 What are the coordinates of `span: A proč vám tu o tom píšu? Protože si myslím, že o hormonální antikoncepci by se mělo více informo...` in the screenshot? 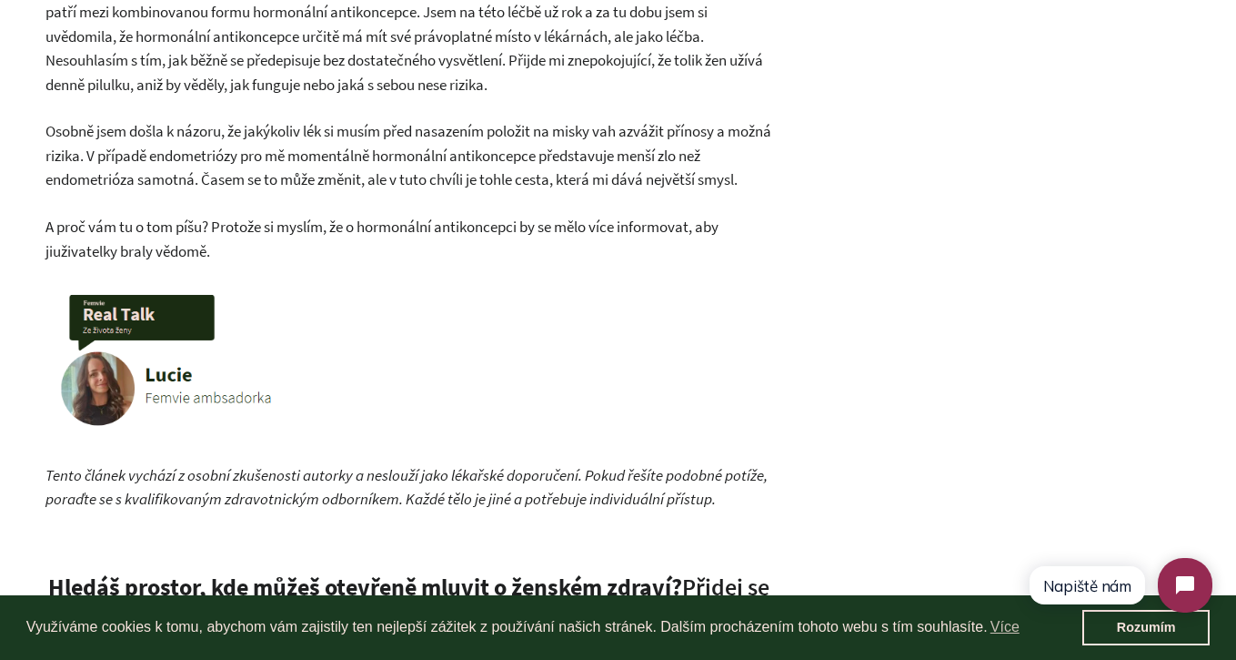 It's located at (382, 238).